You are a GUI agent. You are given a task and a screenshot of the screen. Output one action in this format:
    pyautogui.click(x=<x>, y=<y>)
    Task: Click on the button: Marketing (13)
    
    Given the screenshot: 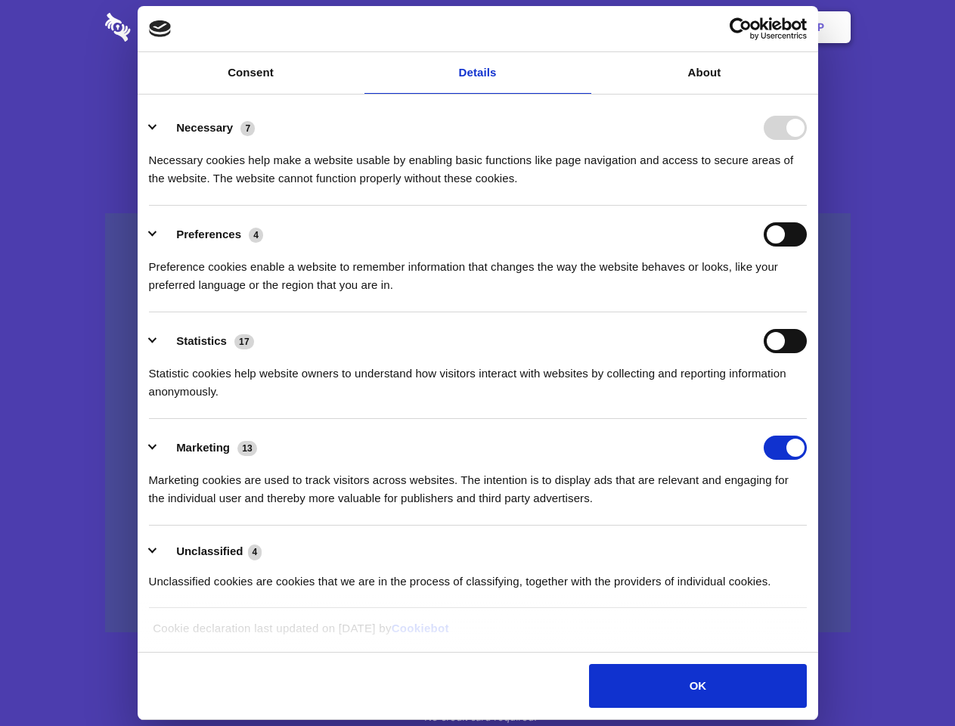 What is the action you would take?
    pyautogui.click(x=208, y=447)
    